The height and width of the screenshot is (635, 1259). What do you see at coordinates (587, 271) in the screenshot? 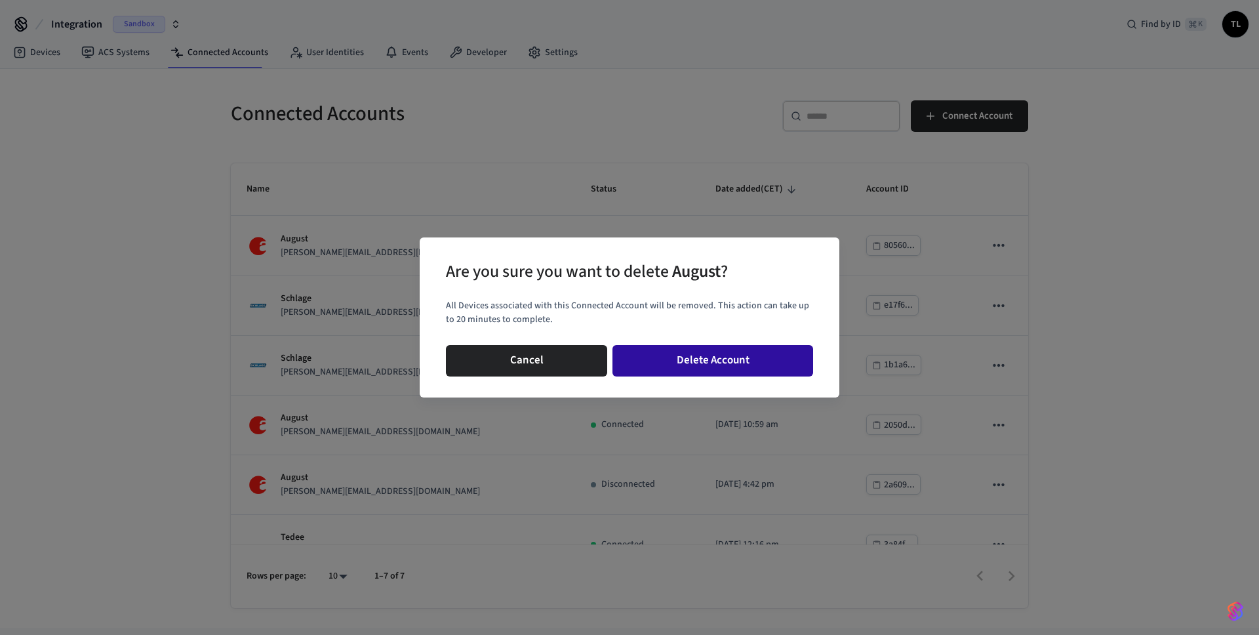
I see `div: Are you sure you want to delete ?` at bounding box center [587, 271].